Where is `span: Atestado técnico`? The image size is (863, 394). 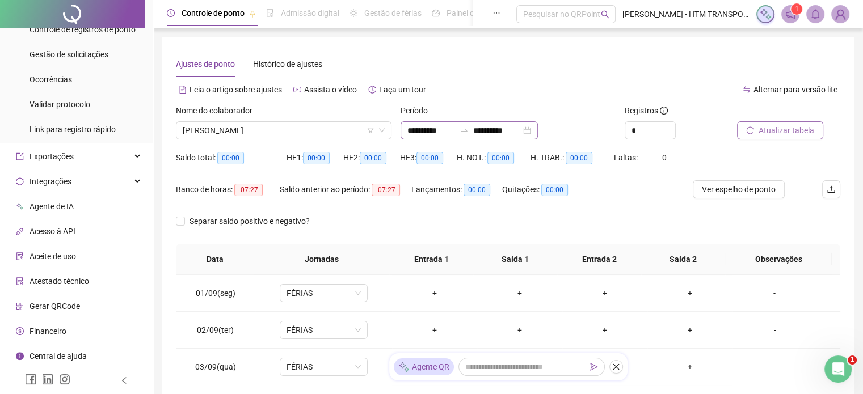
span: Atestado técnico is located at coordinates (59, 281).